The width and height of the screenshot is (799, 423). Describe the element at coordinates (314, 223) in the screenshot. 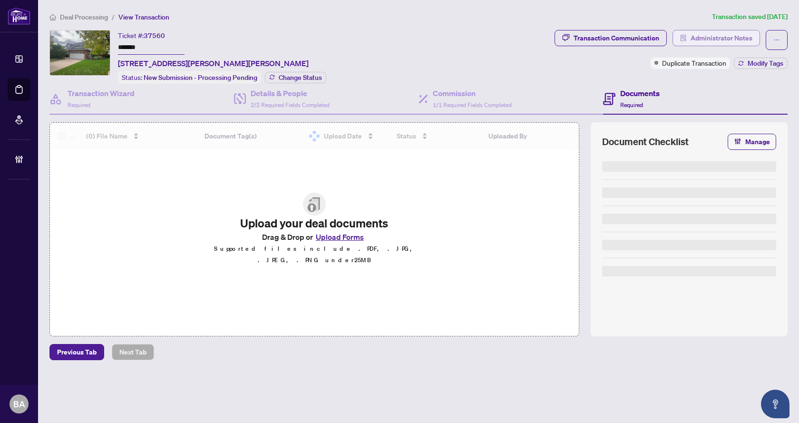

I see `h2: Upload your deal documents` at that location.